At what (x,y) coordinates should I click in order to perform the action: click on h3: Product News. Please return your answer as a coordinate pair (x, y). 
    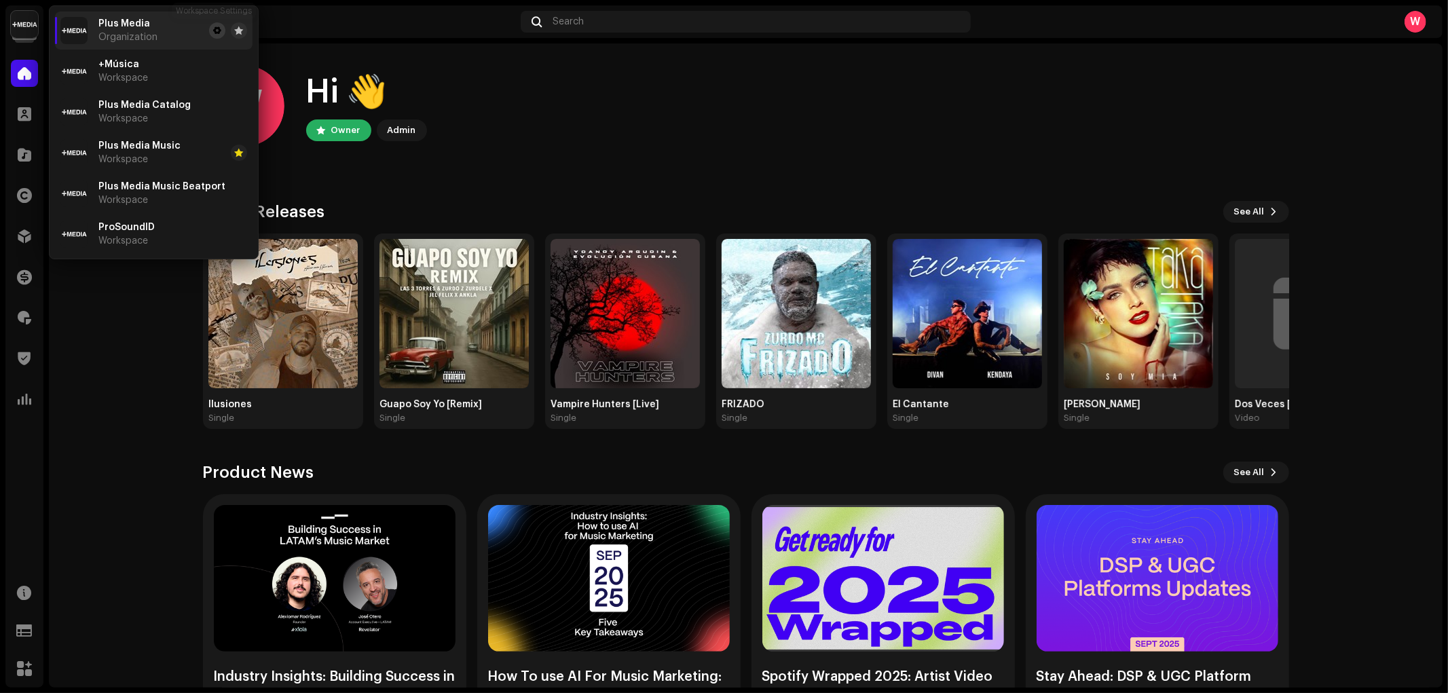
    Looking at the image, I should click on (259, 473).